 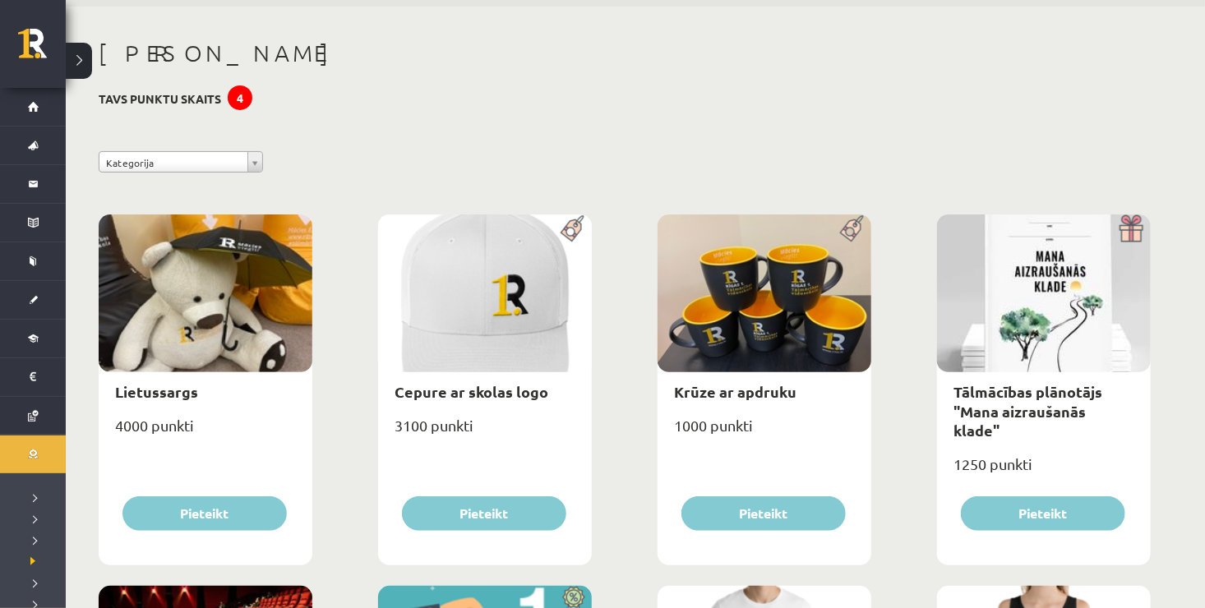 I want to click on div: 4000 punkti, so click(x=205, y=432).